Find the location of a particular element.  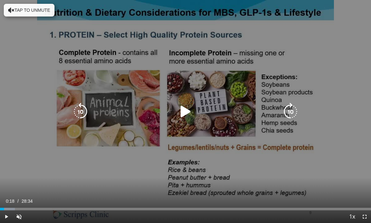

span: 0:18 is located at coordinates (10, 201).